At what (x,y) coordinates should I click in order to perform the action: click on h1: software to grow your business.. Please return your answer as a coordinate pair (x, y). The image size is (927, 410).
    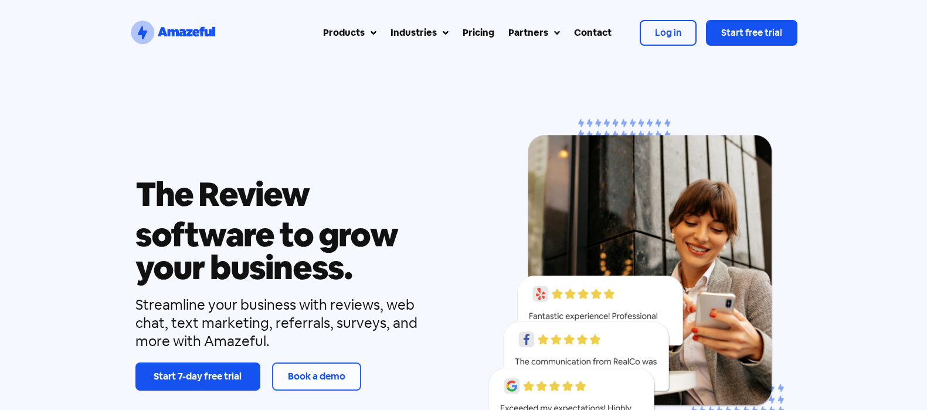
    Looking at the image, I should click on (292, 251).